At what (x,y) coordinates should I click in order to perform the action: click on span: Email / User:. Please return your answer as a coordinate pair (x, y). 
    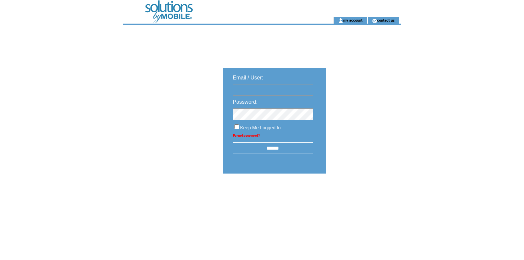
    Looking at the image, I should click on (248, 77).